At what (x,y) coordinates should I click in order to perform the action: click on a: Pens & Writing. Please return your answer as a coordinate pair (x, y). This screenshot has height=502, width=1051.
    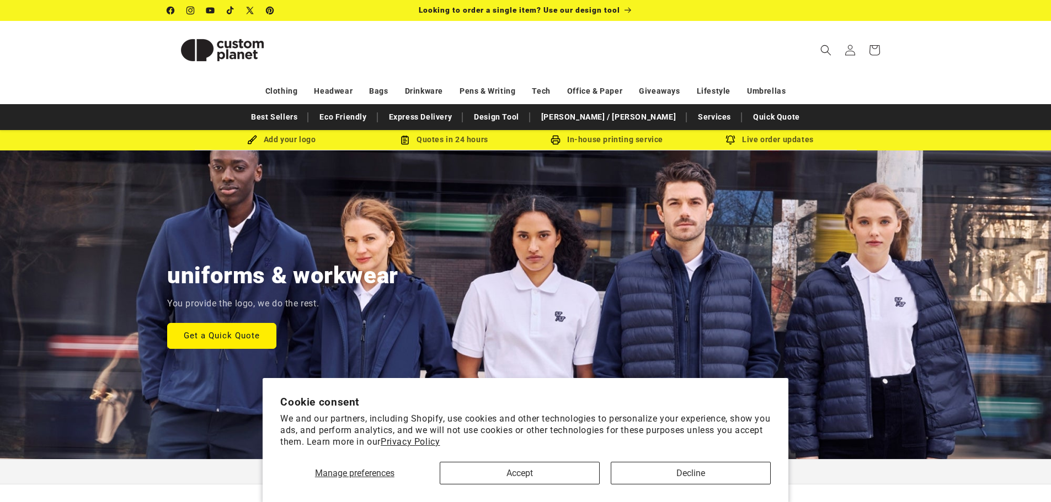
    Looking at the image, I should click on (487, 91).